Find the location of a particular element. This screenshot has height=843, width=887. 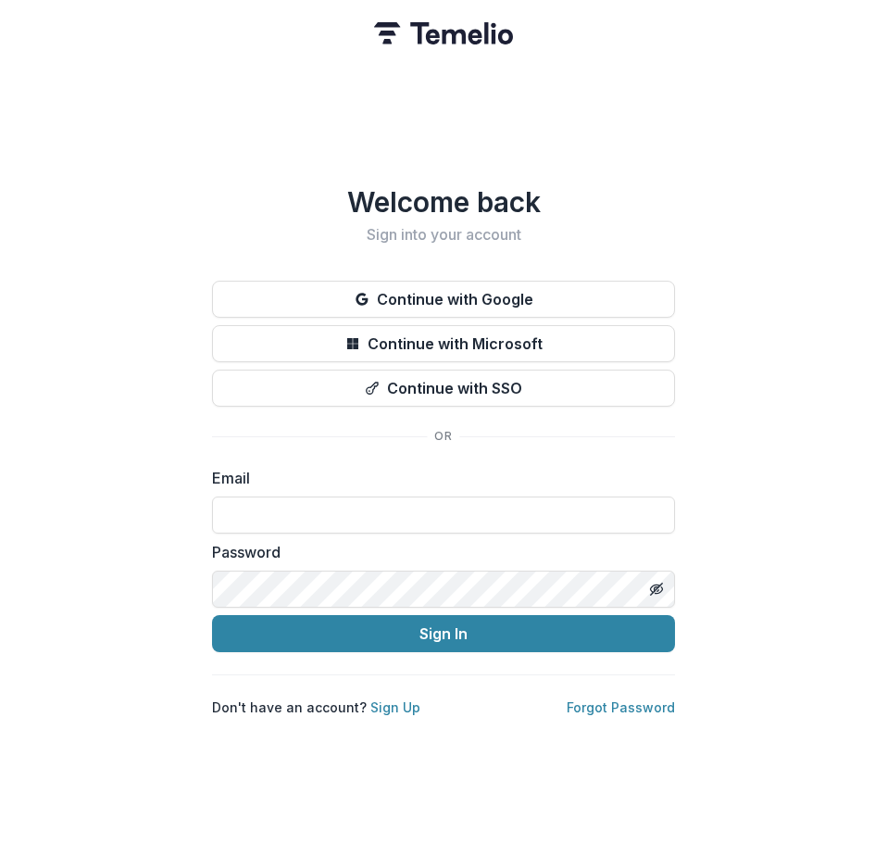

h1: Welcome back is located at coordinates (443, 202).